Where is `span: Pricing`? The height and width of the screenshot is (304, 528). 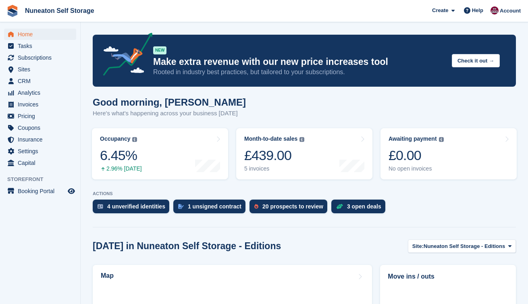
span: Pricing is located at coordinates (42, 116).